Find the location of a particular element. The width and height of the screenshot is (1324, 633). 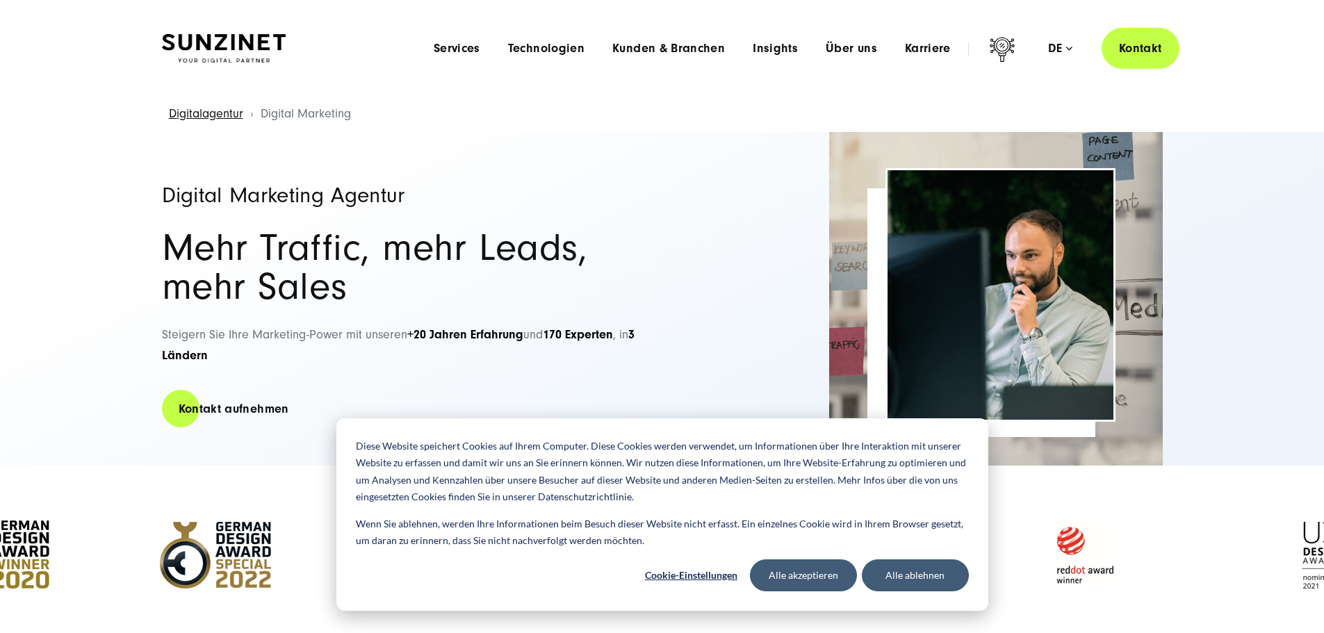

div: Cookie banner is located at coordinates (663, 514).